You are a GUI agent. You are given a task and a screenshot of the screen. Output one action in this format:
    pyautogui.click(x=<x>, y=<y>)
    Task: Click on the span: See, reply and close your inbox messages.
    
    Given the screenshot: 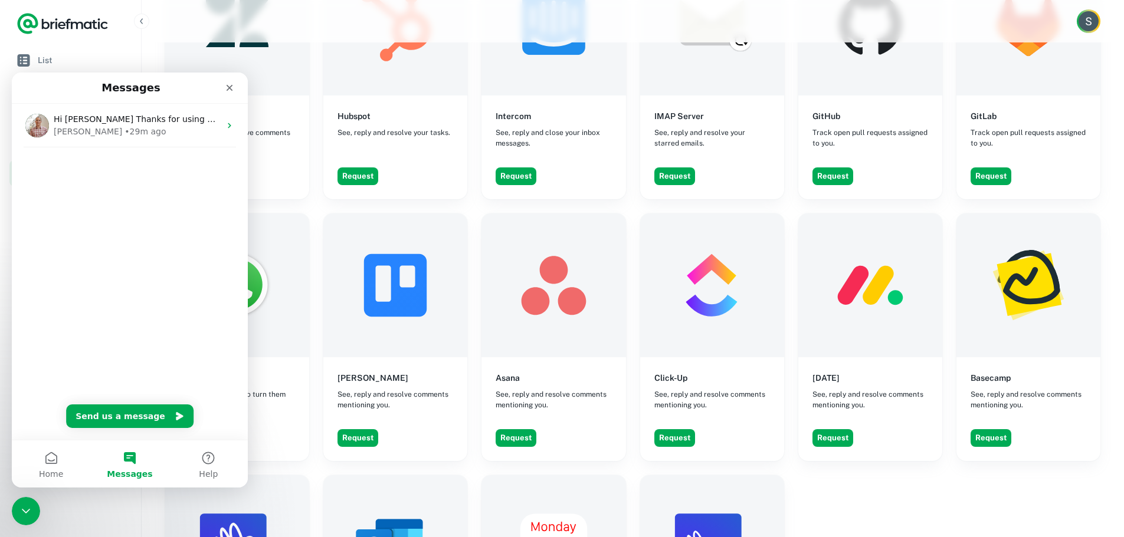 What is the action you would take?
    pyautogui.click(x=553, y=138)
    